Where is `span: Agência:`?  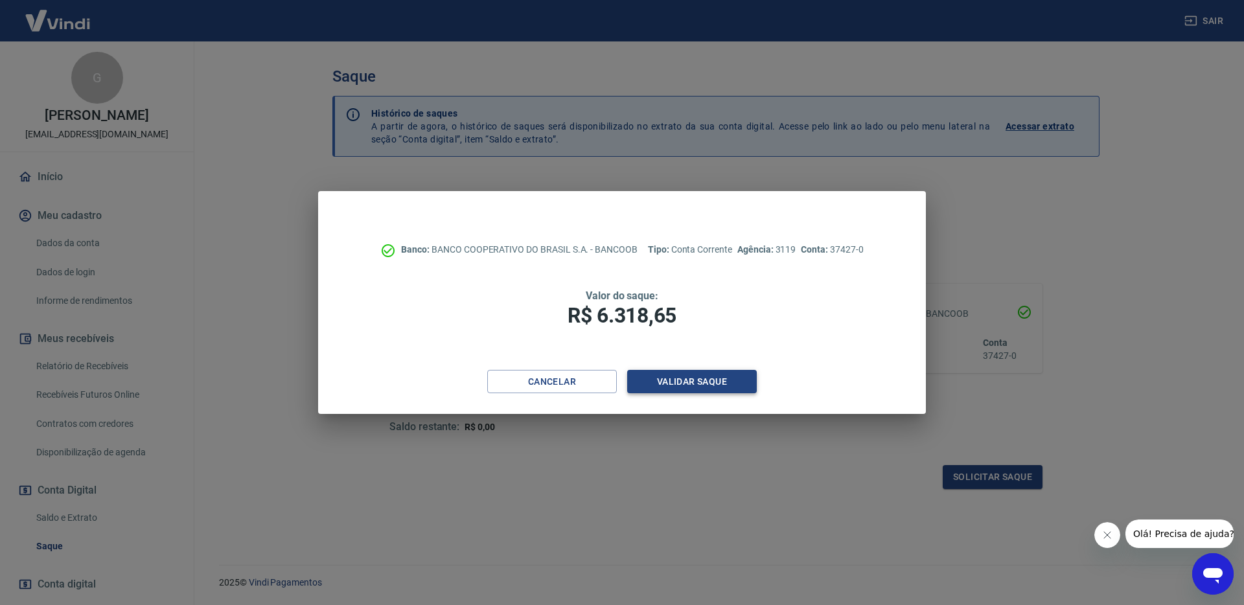 span: Agência: is located at coordinates (756, 249).